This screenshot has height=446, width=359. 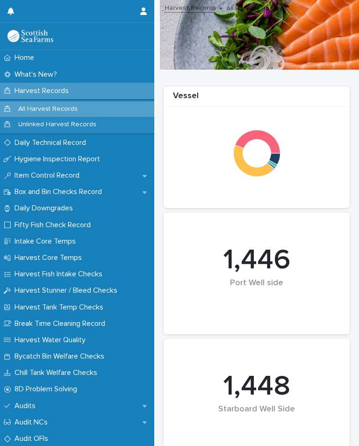 I want to click on p: Harvest Tank Temp Checks, so click(x=61, y=307).